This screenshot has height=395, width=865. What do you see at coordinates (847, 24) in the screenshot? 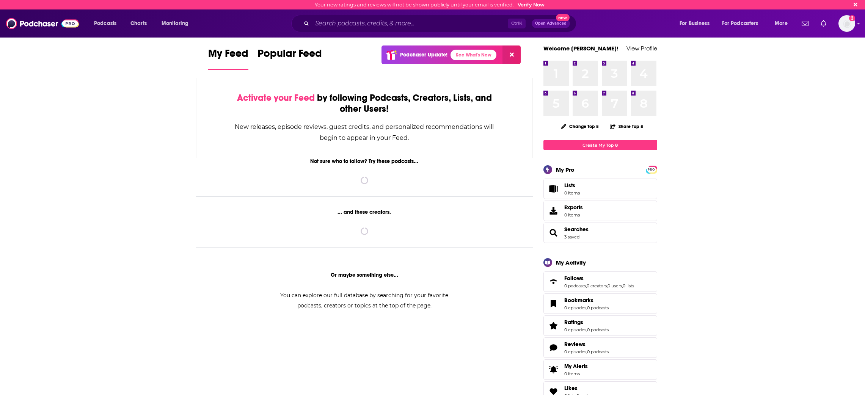
I see `span: Logged in as workman-publicity` at bounding box center [847, 24].